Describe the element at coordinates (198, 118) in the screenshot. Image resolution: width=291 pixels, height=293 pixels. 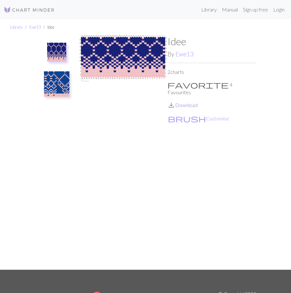
I see `button: CustomiseCustomise` at that location.